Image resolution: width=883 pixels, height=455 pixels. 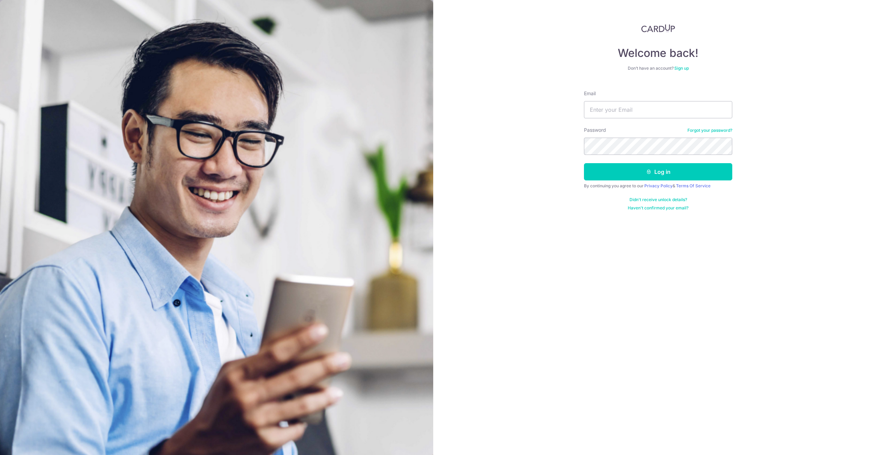 I want to click on div: Don’t have an account?, so click(x=658, y=68).